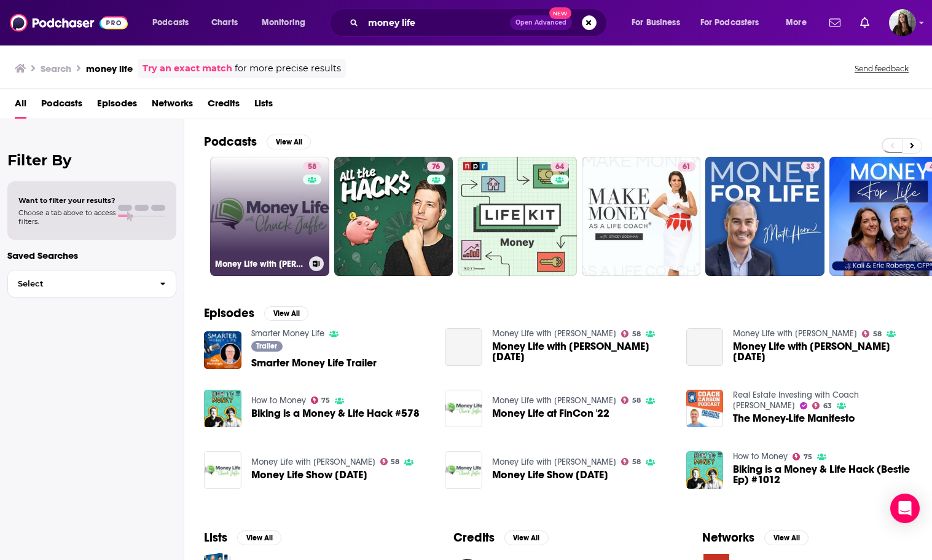  What do you see at coordinates (222, 408) in the screenshot?
I see `img: Biking is a Money & Life Hack #578` at bounding box center [222, 408].